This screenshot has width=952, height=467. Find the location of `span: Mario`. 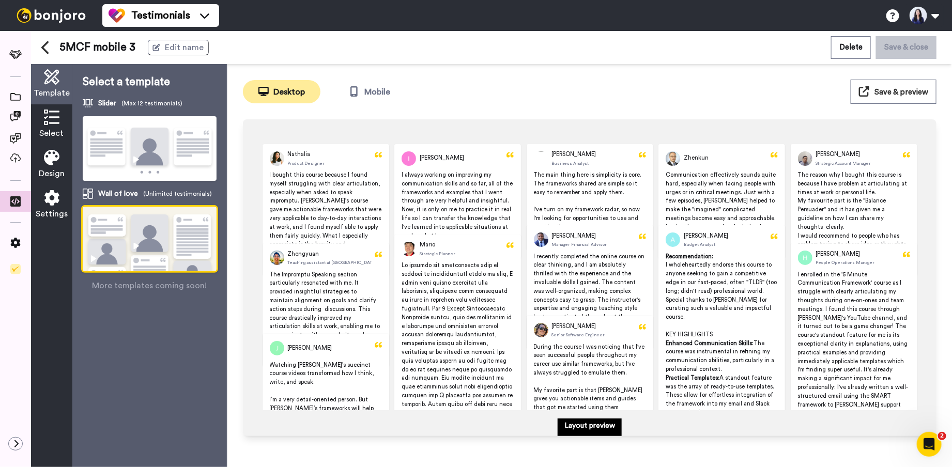

span: Mario is located at coordinates (428, 245).